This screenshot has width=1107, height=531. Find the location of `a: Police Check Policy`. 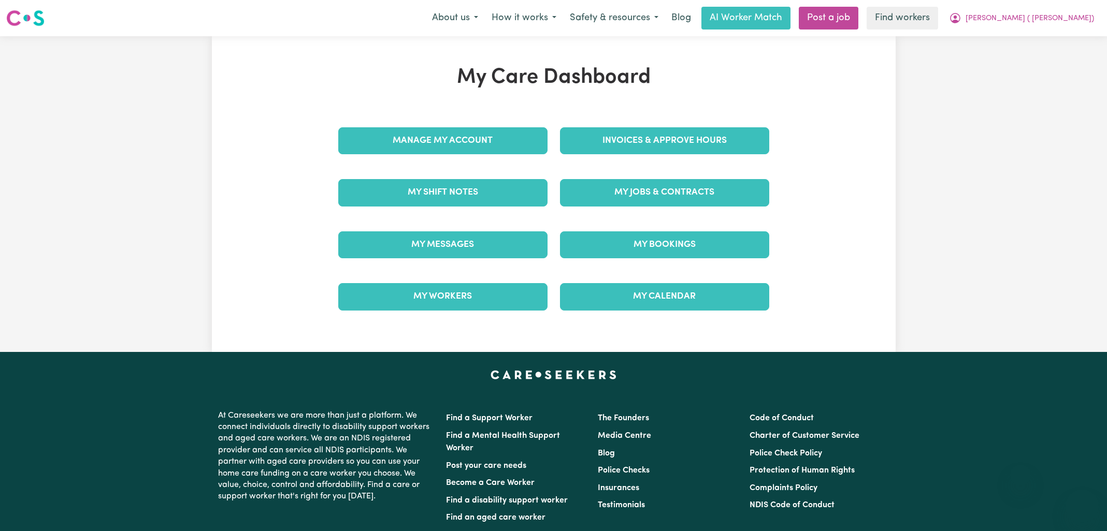

a: Police Check Policy is located at coordinates (785, 454).